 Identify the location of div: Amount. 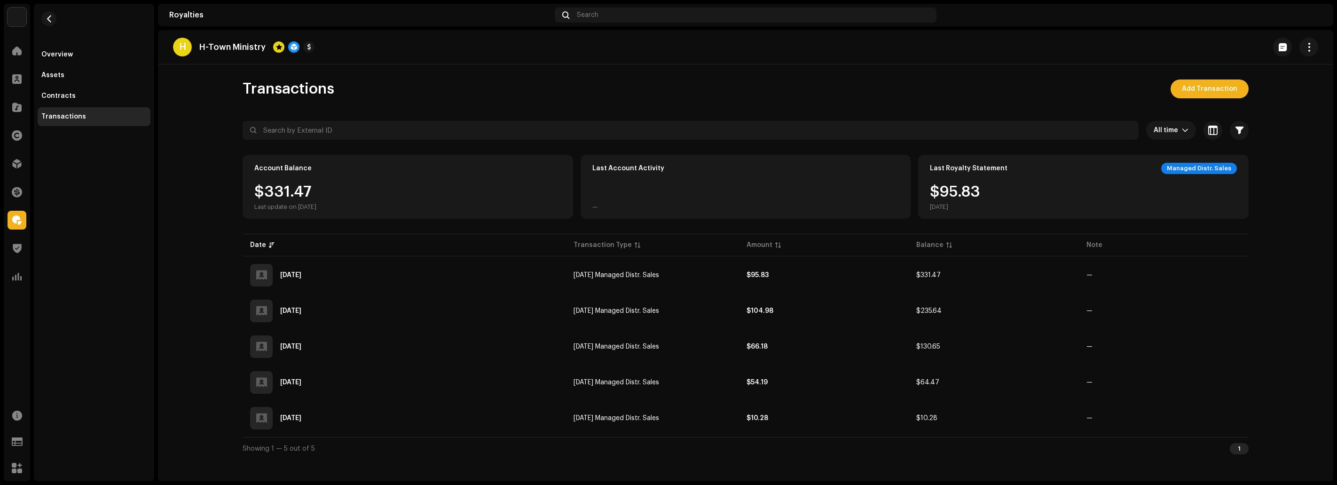
(759, 245).